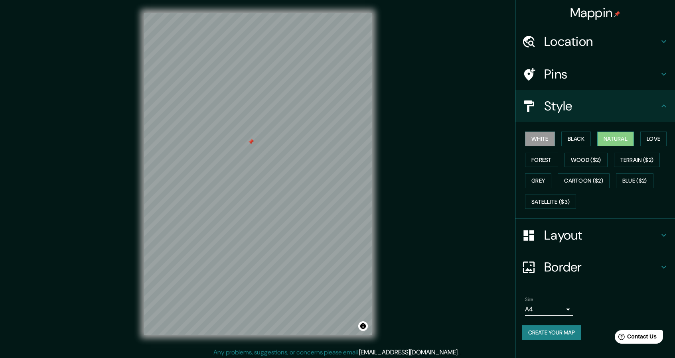 The image size is (675, 358). I want to click on h4: Border, so click(601, 267).